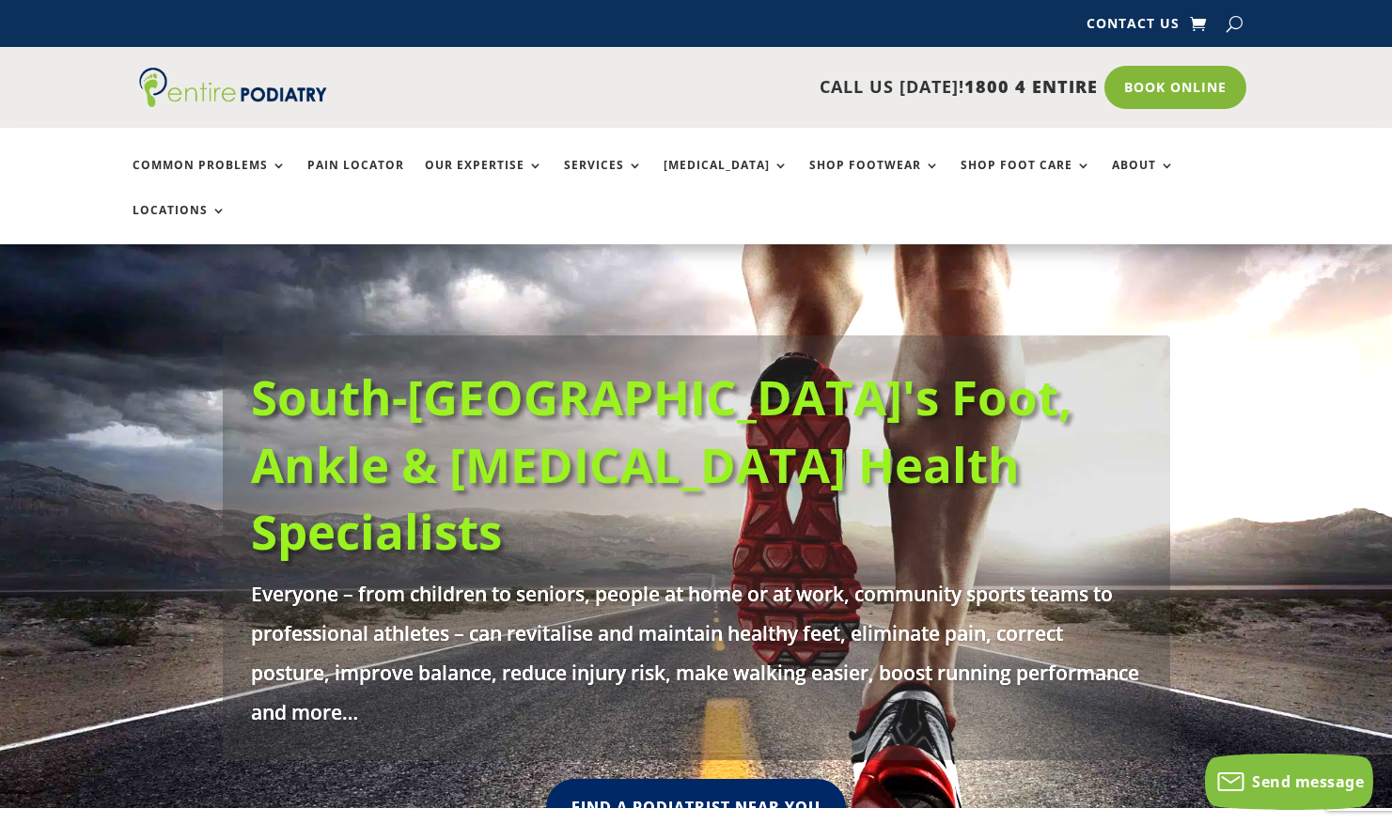 This screenshot has width=1392, height=824. I want to click on a: Shop Footwear, so click(874, 179).